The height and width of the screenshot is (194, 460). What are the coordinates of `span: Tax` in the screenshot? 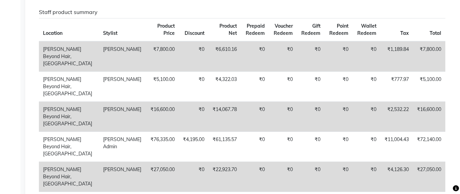 It's located at (405, 33).